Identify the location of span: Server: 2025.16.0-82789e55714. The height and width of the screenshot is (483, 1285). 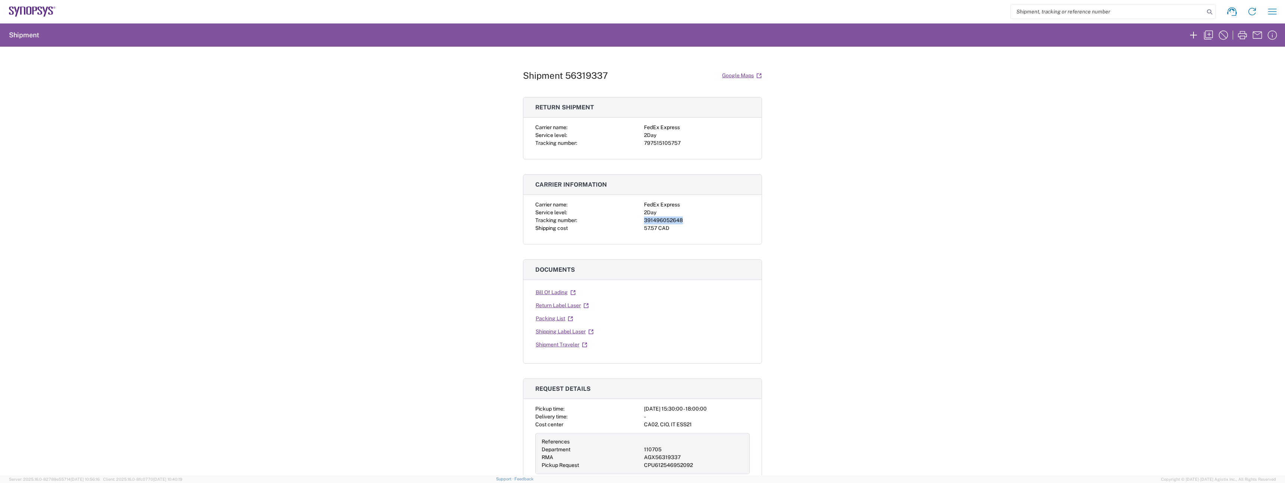
(54, 480).